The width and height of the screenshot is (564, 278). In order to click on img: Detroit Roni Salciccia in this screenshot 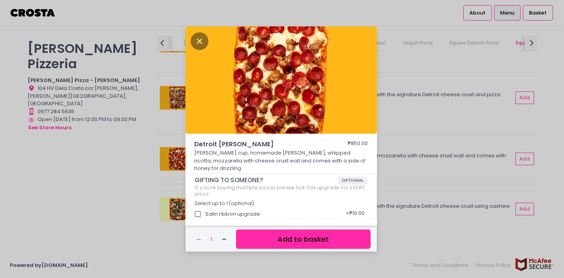, I will do `click(281, 80)`.